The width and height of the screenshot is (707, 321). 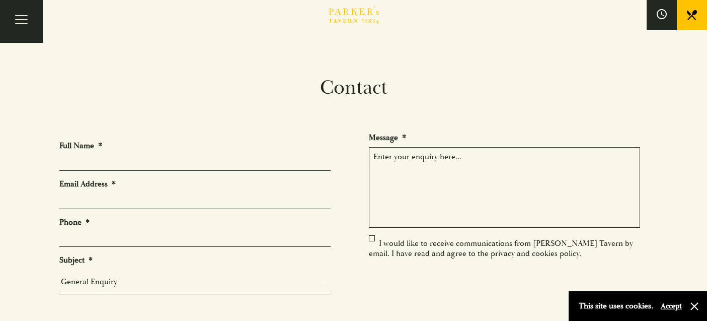 What do you see at coordinates (76, 260) in the screenshot?
I see `label: Subject` at bounding box center [76, 260].